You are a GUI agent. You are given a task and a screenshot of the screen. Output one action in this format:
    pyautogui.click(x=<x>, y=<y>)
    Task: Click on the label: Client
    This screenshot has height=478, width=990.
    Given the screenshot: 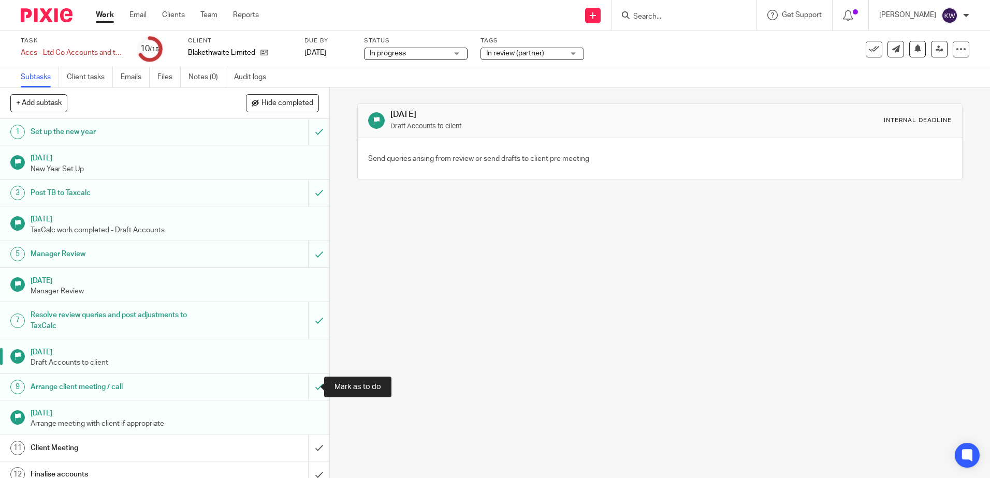 What is the action you would take?
    pyautogui.click(x=240, y=41)
    